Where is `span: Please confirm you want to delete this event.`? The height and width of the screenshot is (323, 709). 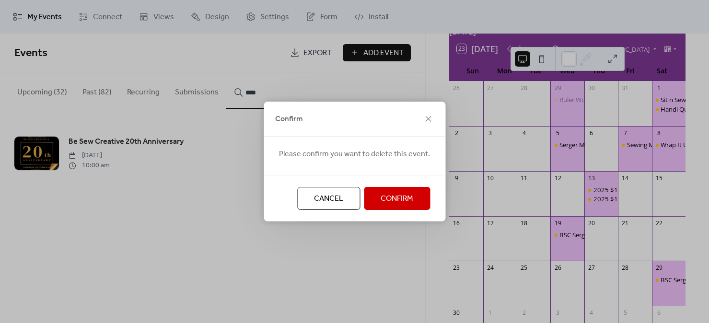 span: Please confirm you want to delete this event. is located at coordinates (354, 154).